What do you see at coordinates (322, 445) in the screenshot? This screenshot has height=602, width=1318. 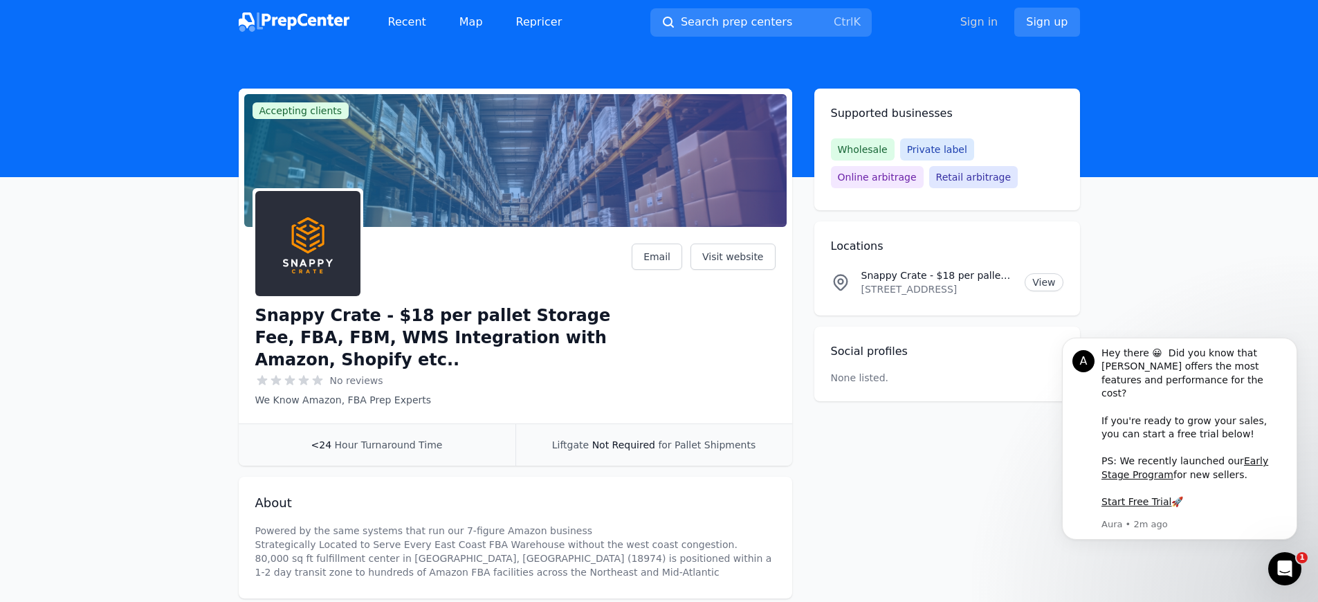 I see `span: <24` at bounding box center [322, 445].